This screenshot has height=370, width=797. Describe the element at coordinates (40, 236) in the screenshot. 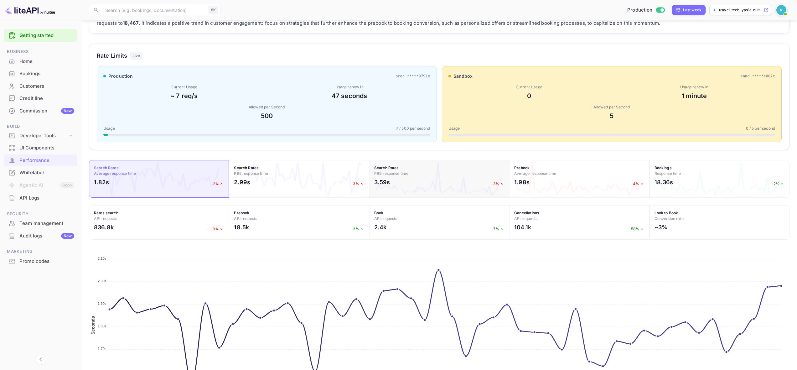

I see `a: Audit logsNew` at that location.